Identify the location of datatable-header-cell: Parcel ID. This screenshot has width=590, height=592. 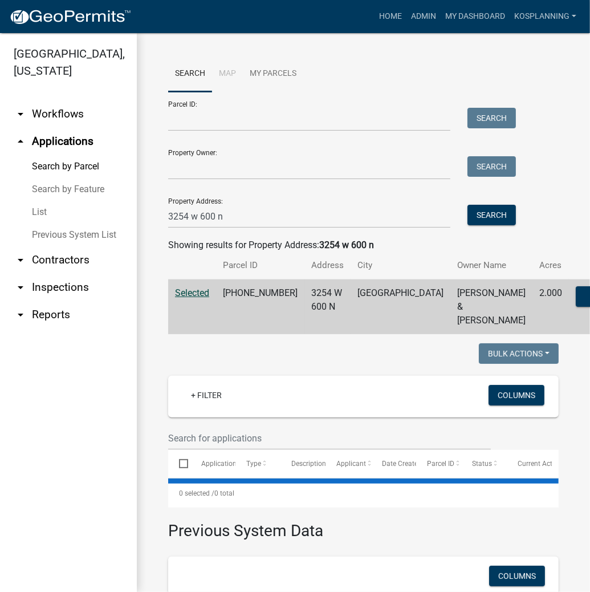
(439, 464).